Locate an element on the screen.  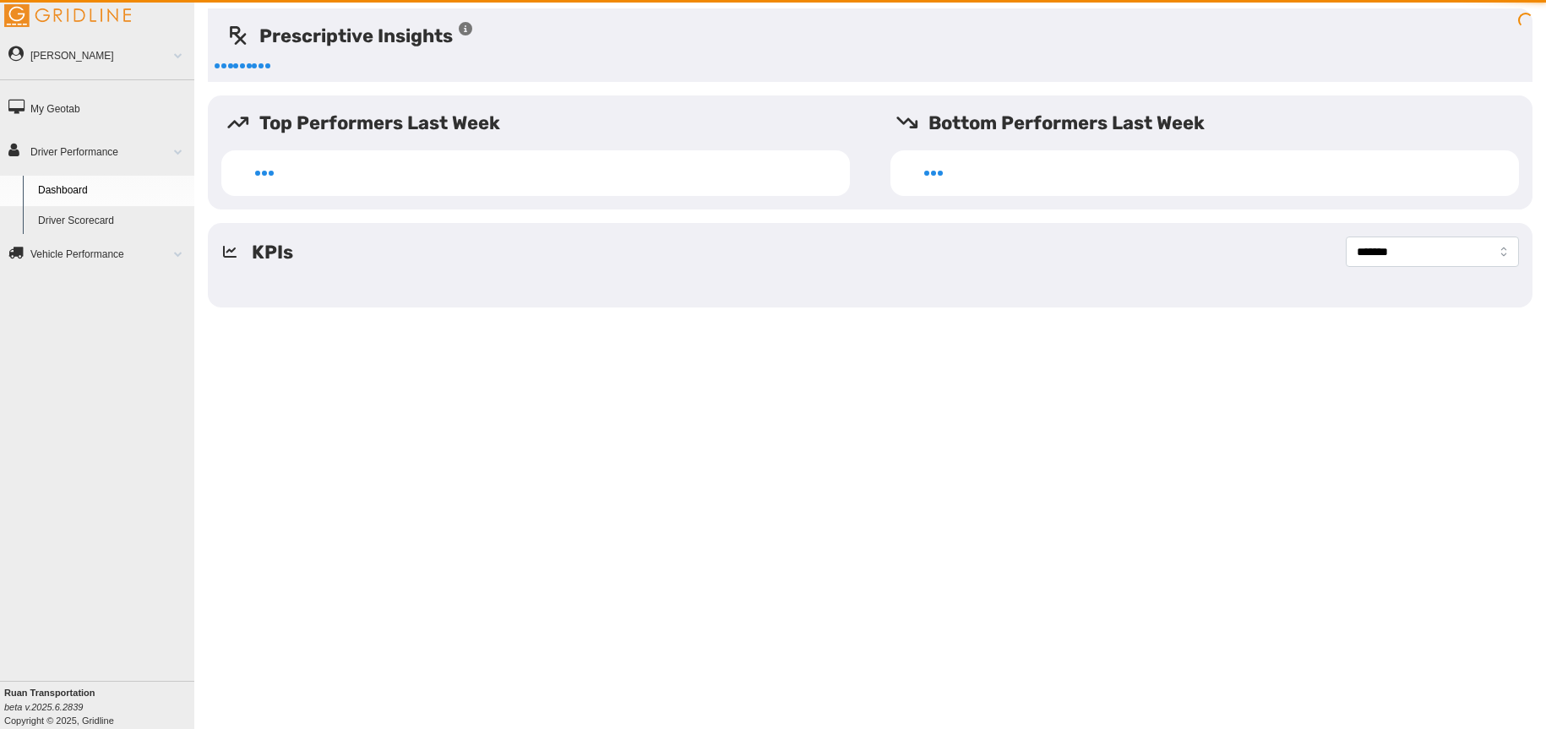
a: Driver Scorecard is located at coordinates (112, 221).